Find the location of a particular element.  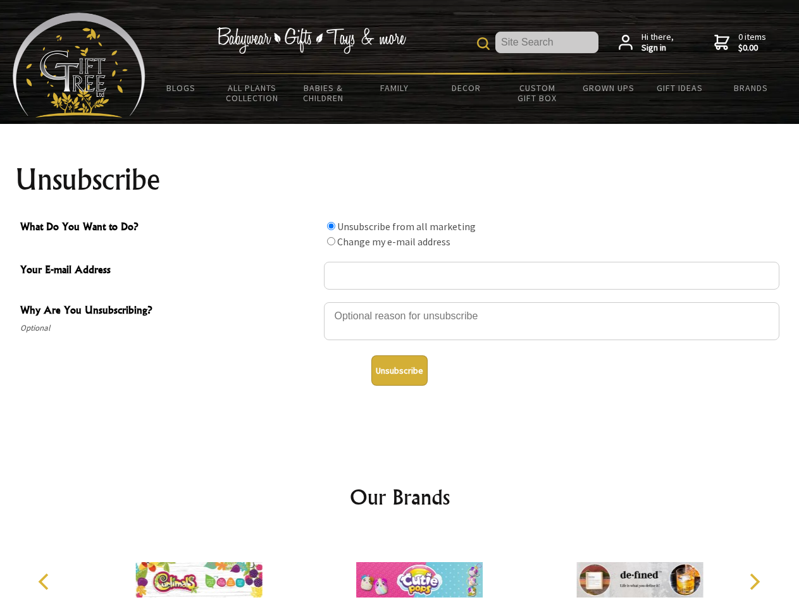

label: Unsubscribe from all marketing is located at coordinates (406, 226).